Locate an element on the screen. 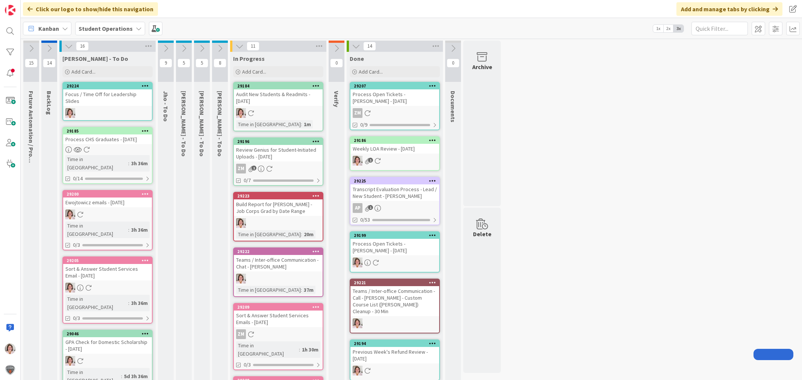  div: 29186 is located at coordinates (395, 141).